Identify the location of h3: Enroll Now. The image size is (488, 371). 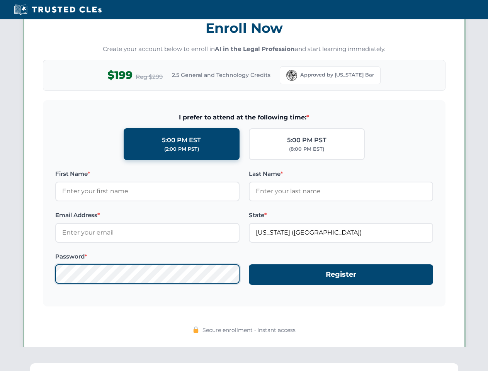
(244, 28).